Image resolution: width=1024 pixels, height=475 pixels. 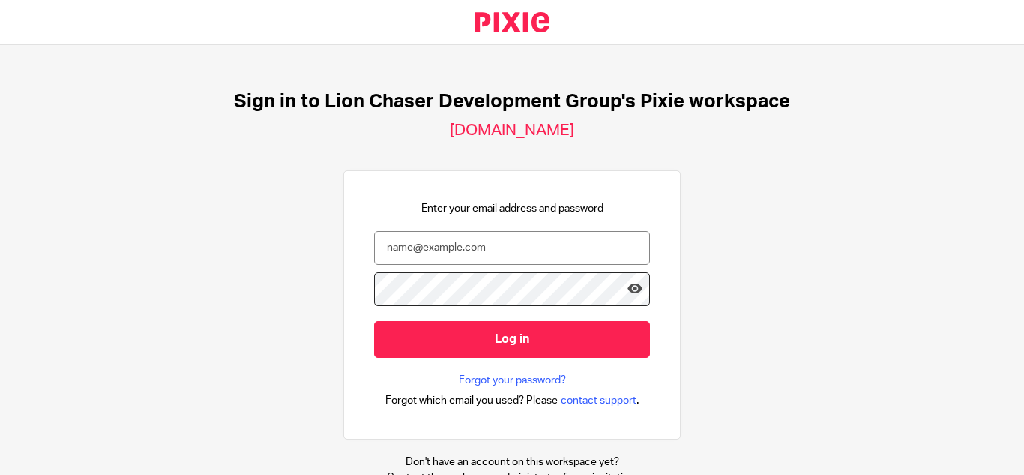 What do you see at coordinates (598, 400) in the screenshot?
I see `span: contact support` at bounding box center [598, 400].